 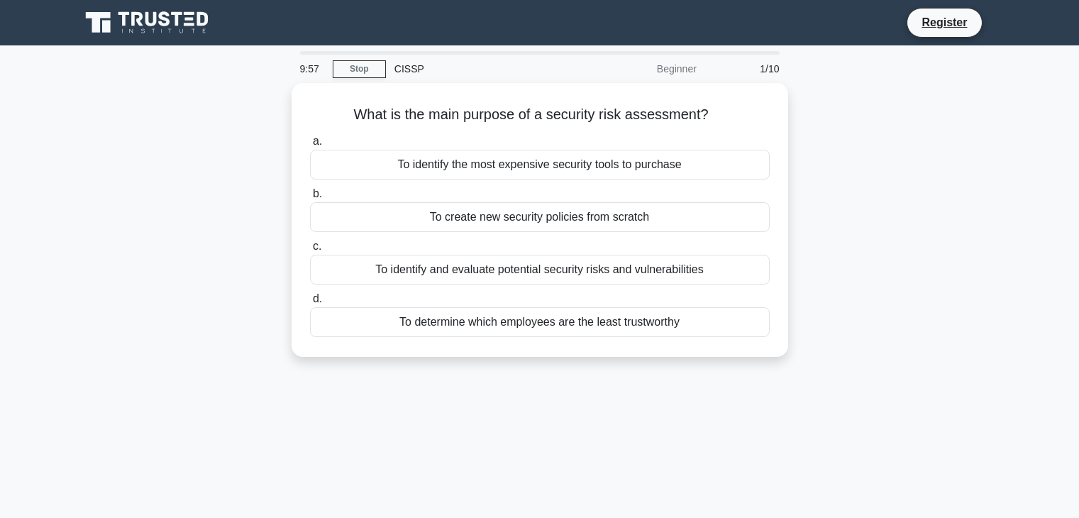 What do you see at coordinates (317, 298) in the screenshot?
I see `span: d.` at bounding box center [317, 298].